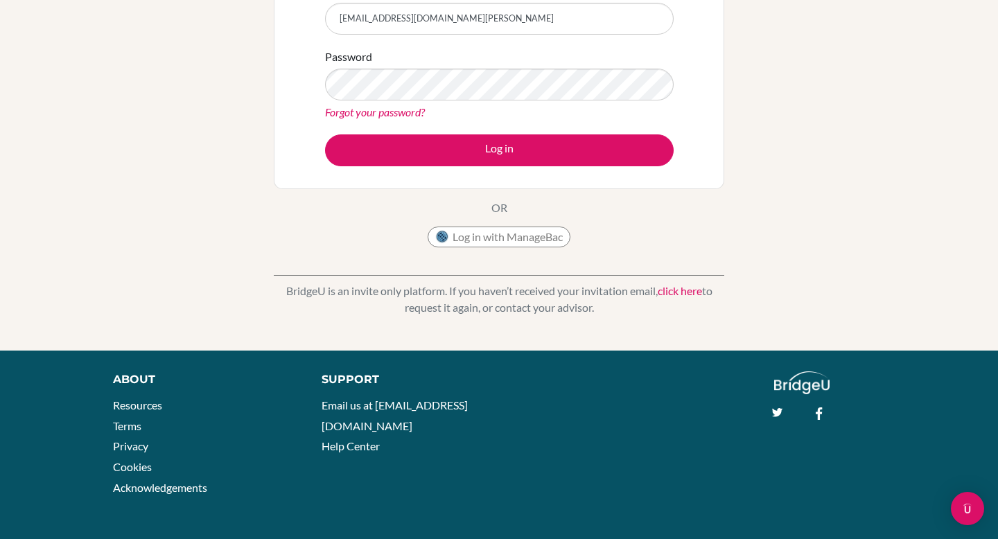  What do you see at coordinates (375, 112) in the screenshot?
I see `a: Forgot your password?` at bounding box center [375, 112].